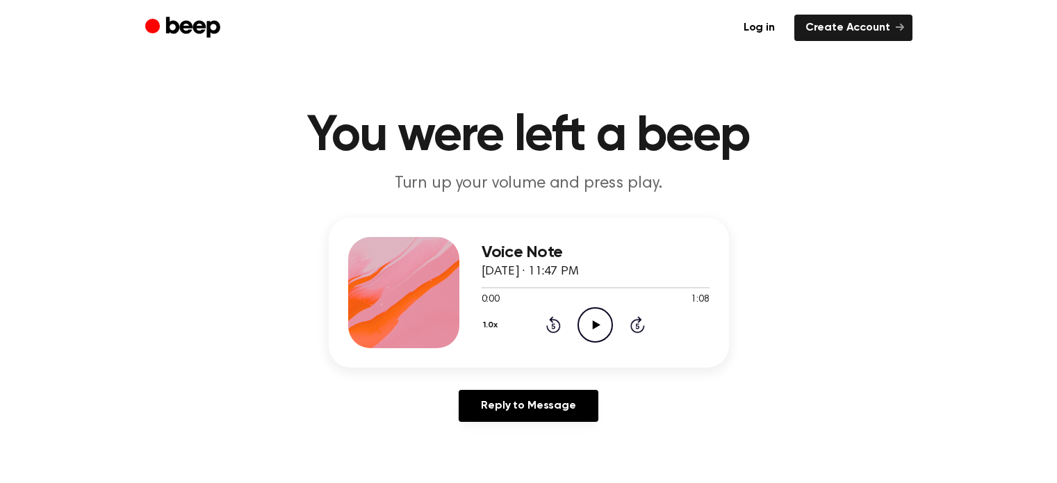 This screenshot has height=483, width=1057. What do you see at coordinates (528, 406) in the screenshot?
I see `a: Reply to Message` at bounding box center [528, 406].